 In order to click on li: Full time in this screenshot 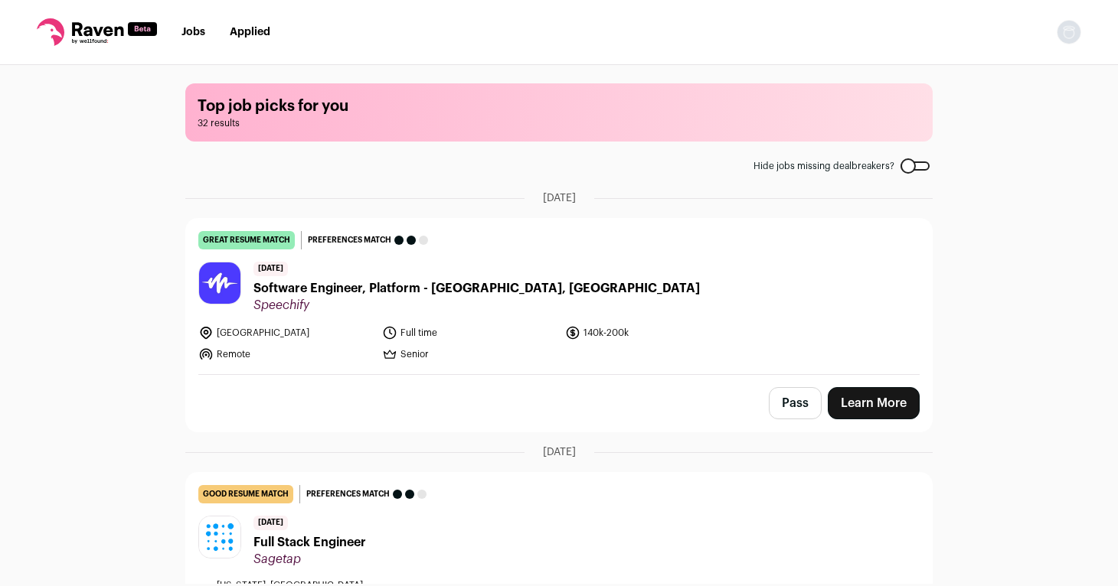, I will do `click(469, 333)`.